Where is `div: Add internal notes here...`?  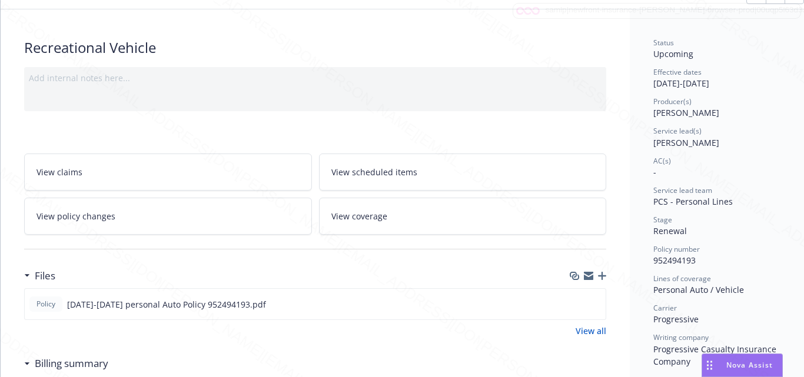
div: Add internal notes here... is located at coordinates (315, 78).